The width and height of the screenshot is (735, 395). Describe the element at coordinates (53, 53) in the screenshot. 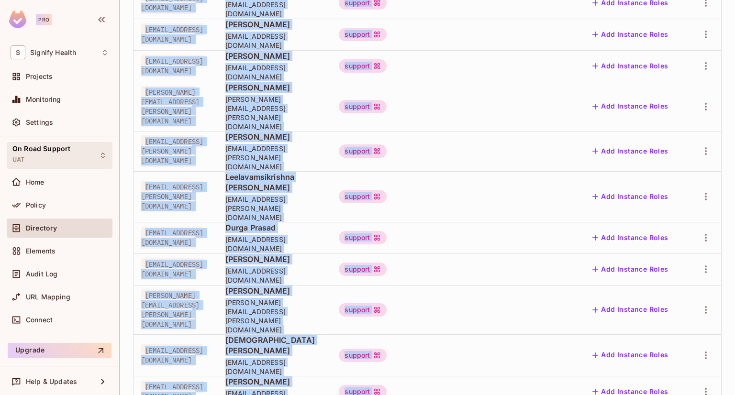

I see `span: Workspace: Signify Health` at that location.